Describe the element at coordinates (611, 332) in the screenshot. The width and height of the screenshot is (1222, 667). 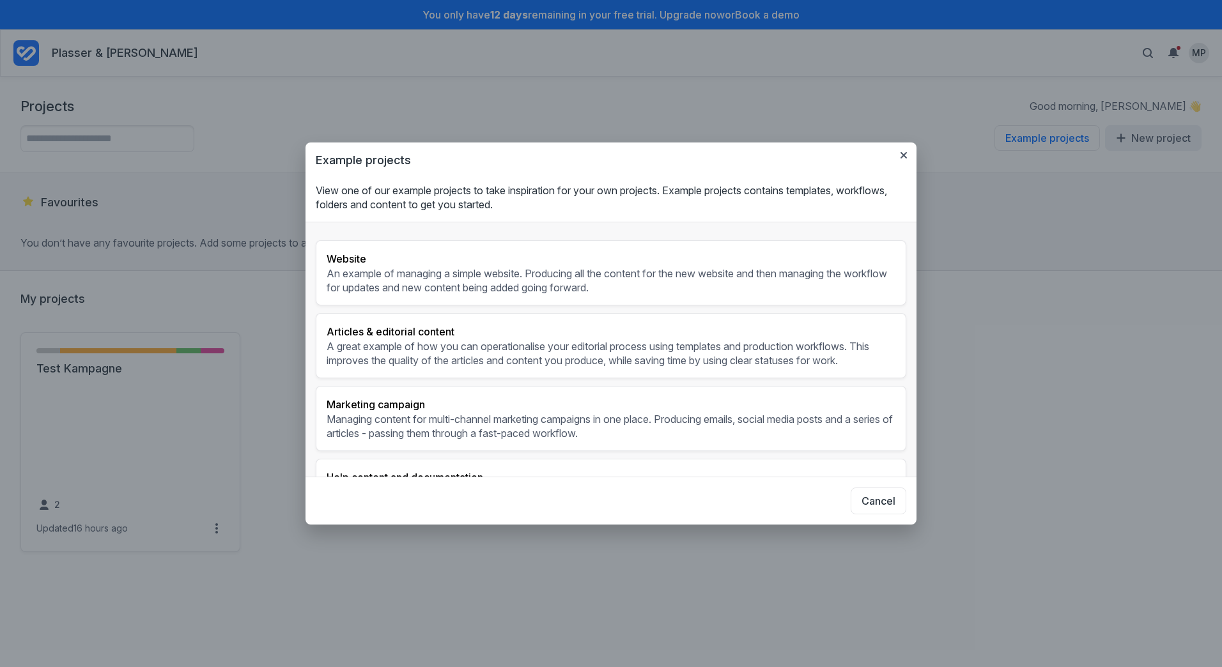
I see `h3: Articles & editorial content` at that location.